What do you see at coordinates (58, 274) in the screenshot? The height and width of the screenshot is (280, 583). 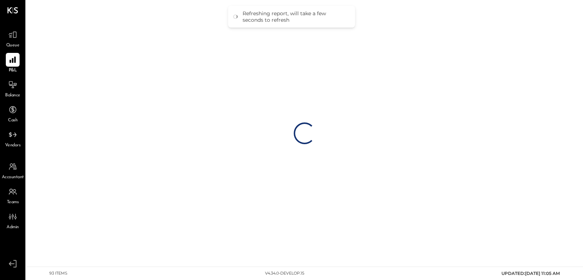 I see `div: 93 items` at bounding box center [58, 274].